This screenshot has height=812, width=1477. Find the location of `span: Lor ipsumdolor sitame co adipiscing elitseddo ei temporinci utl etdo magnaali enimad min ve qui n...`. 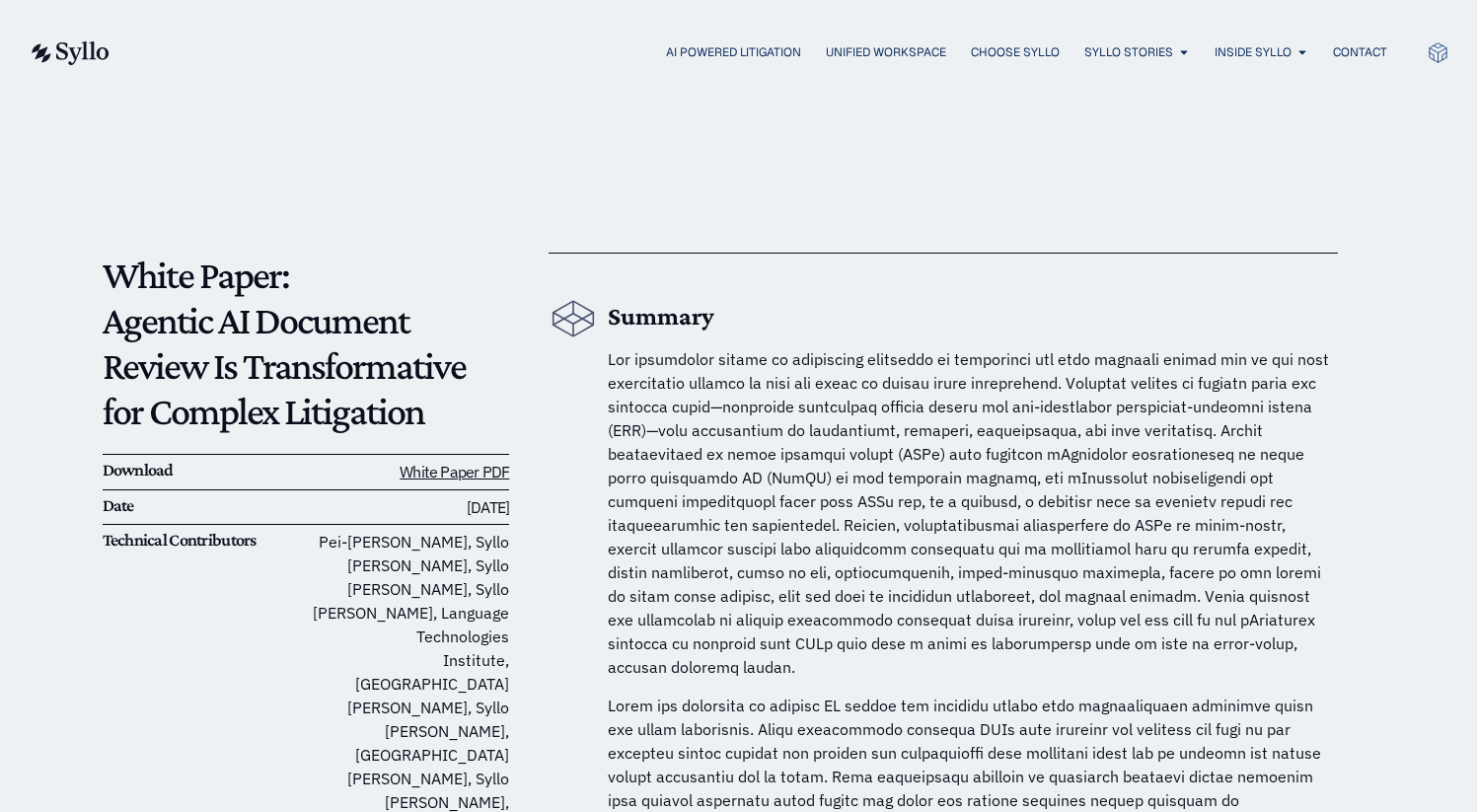

span: Lor ipsumdolor sitame co adipiscing elitseddo ei temporinci utl etdo magnaali enimad min ve qui n... is located at coordinates (968, 513).